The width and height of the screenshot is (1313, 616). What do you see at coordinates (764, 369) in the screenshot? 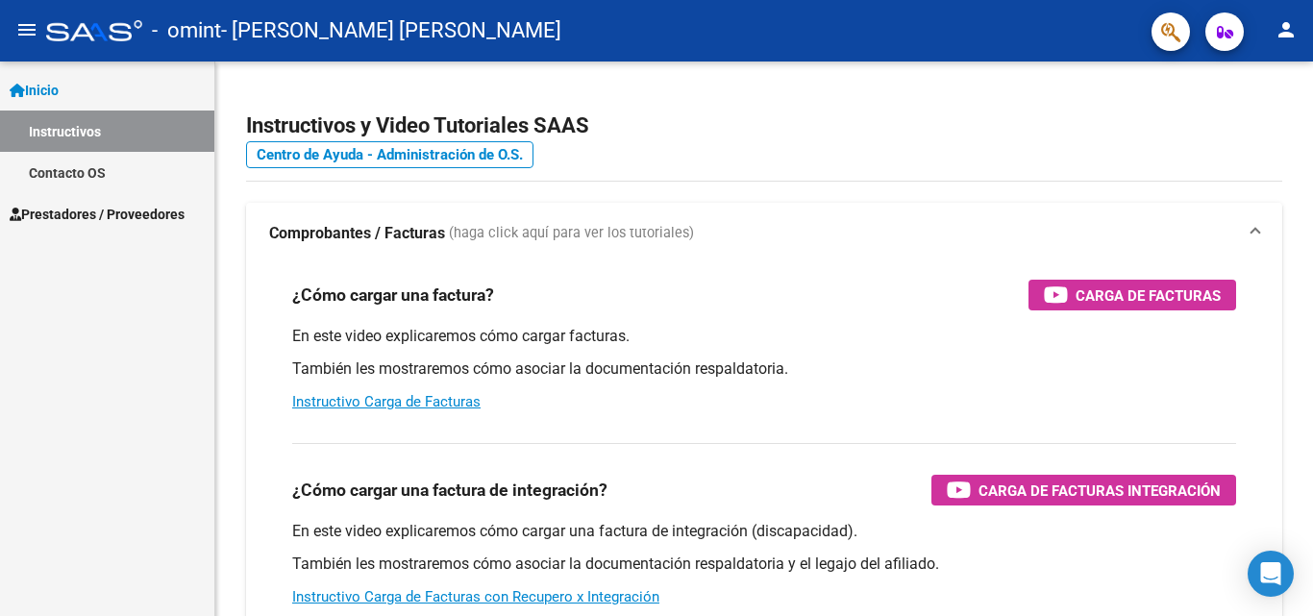
I see `p: También les mostraremos cómo asociar la documentación respaldatoria.` at bounding box center [764, 369].